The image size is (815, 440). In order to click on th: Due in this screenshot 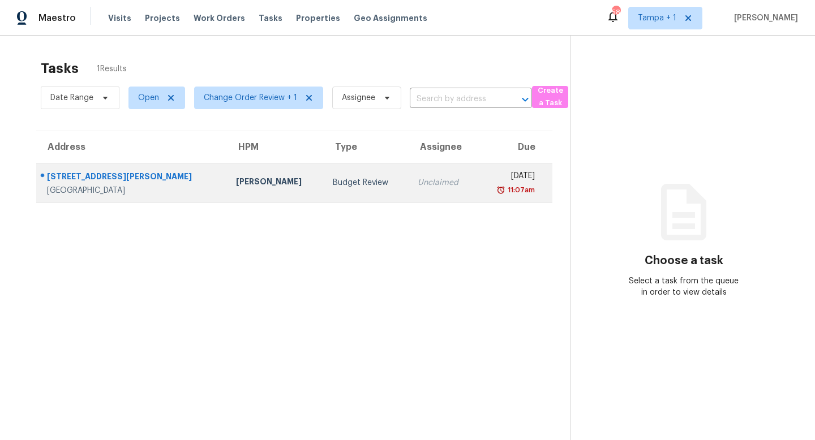, I will do `click(515, 147)`.